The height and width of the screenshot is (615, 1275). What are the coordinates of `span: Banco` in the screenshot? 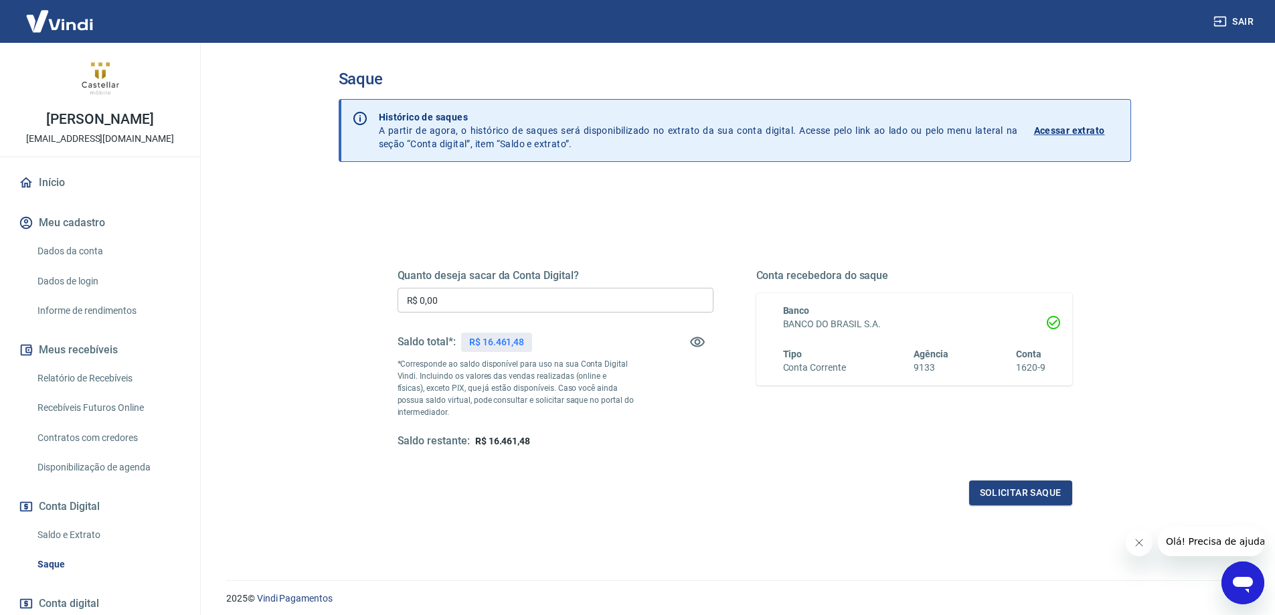 It's located at (796, 310).